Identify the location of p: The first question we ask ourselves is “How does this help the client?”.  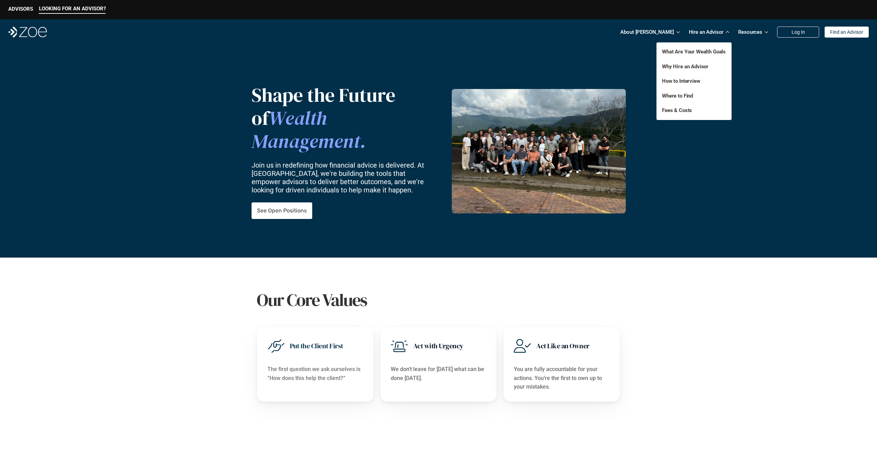
(315, 373).